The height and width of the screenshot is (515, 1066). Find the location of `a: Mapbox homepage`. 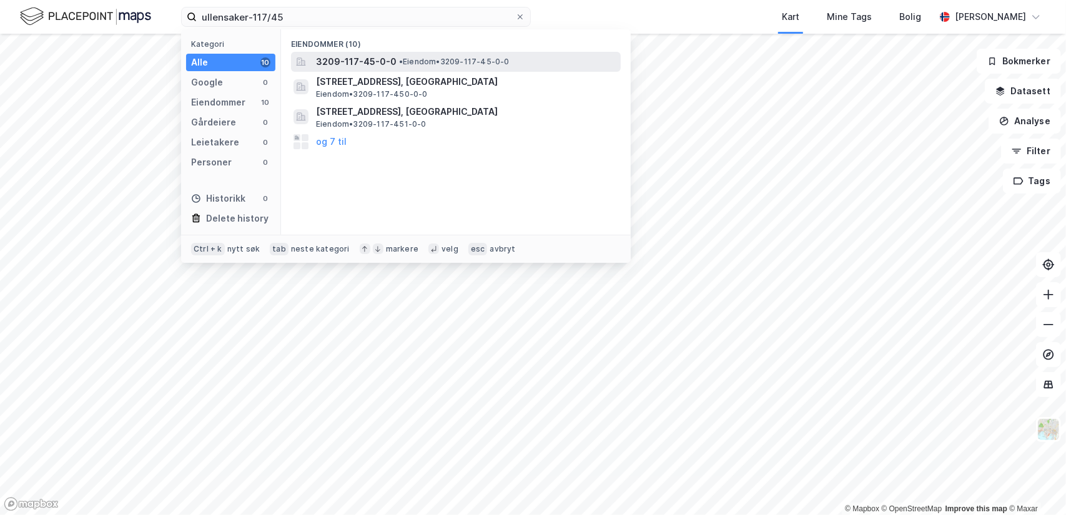

a: Mapbox homepage is located at coordinates (31, 504).